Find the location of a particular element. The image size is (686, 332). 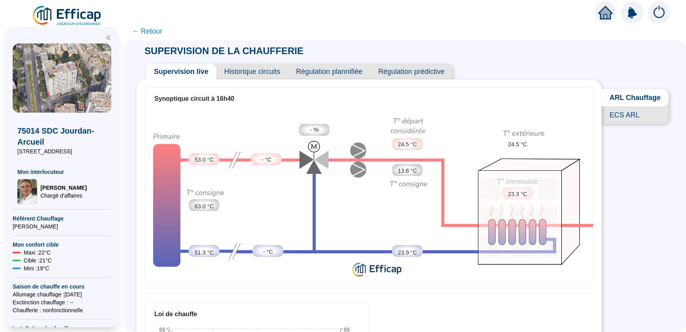

span: Maxi : 22 °C is located at coordinates (37, 252).